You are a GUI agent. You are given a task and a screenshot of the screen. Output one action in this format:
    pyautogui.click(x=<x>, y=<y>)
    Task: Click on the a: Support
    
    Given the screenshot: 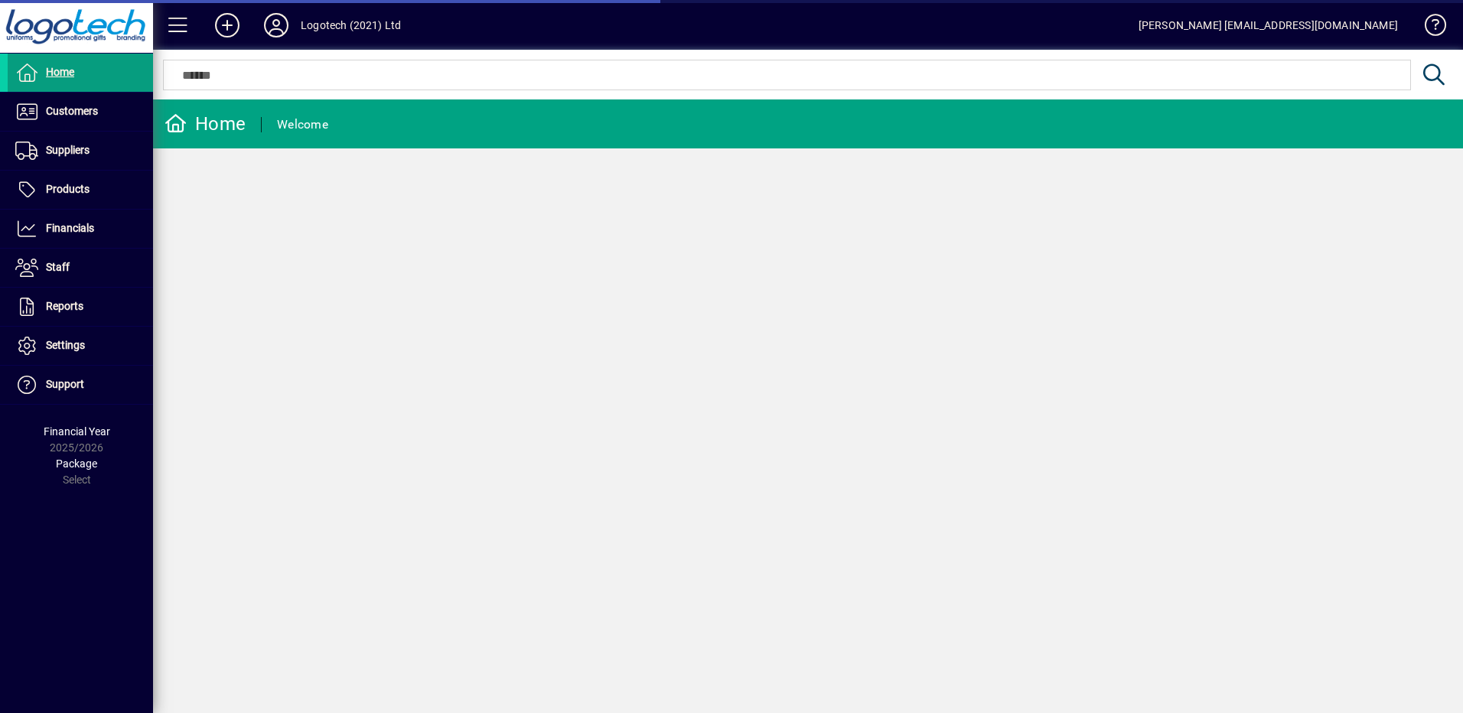 What is the action you would take?
    pyautogui.click(x=80, y=385)
    